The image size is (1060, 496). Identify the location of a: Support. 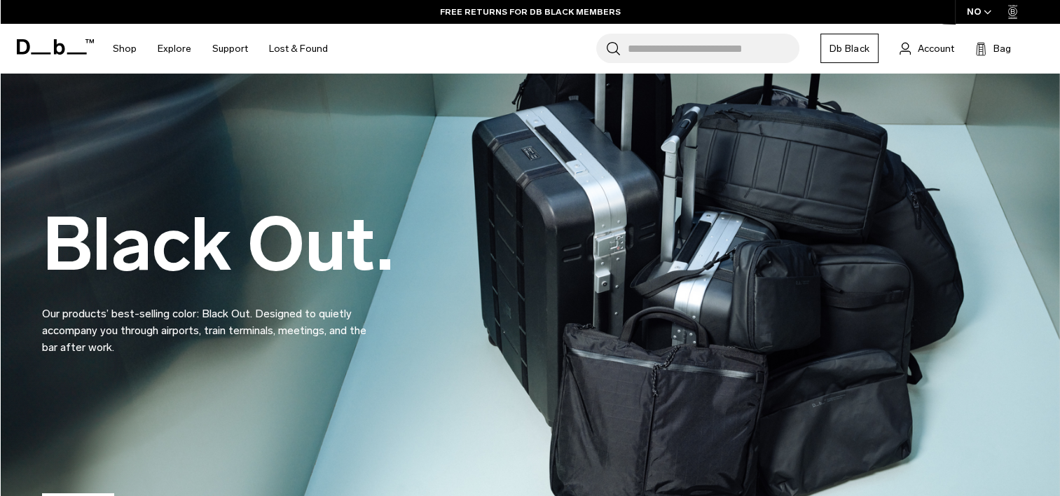
(230, 48).